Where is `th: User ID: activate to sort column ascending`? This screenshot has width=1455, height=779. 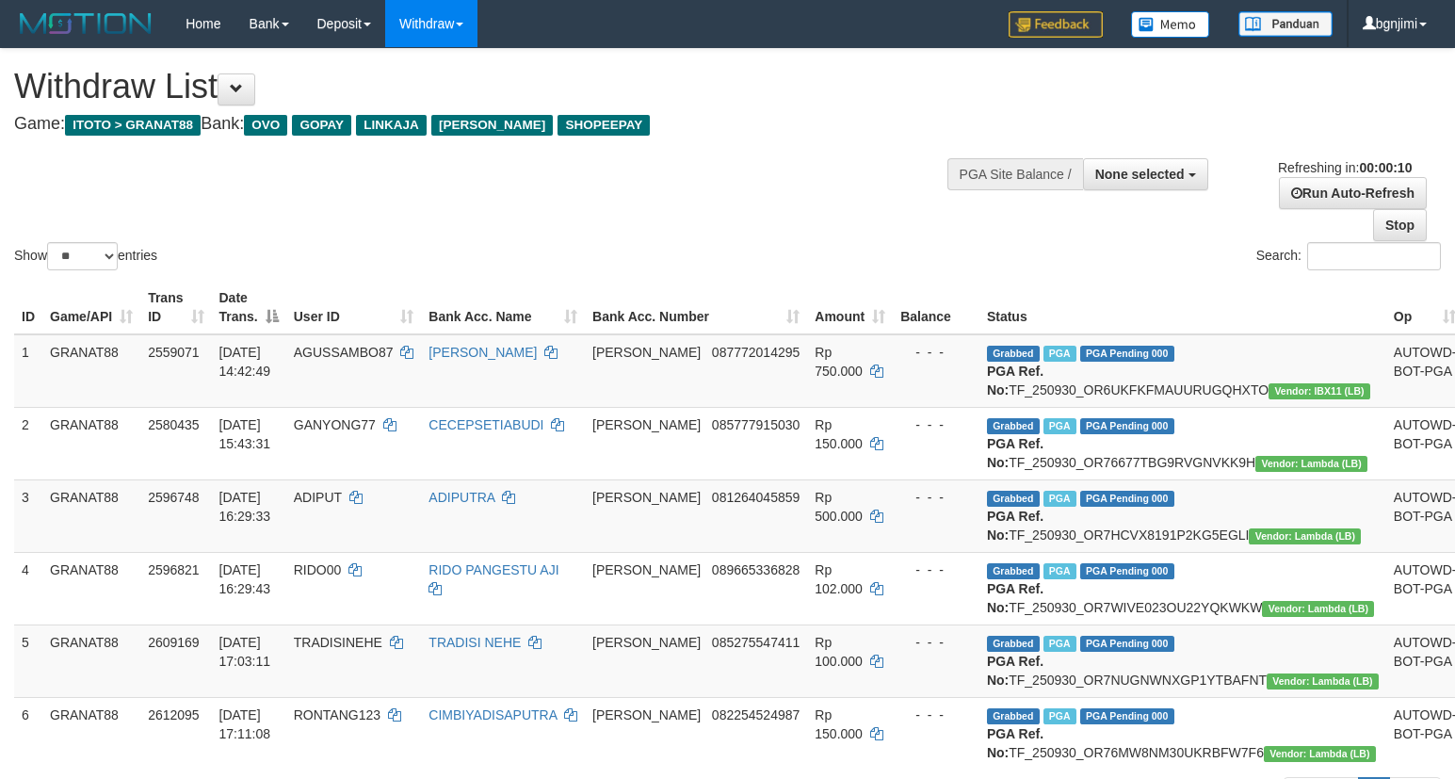 th: User ID: activate to sort column ascending is located at coordinates (354, 307).